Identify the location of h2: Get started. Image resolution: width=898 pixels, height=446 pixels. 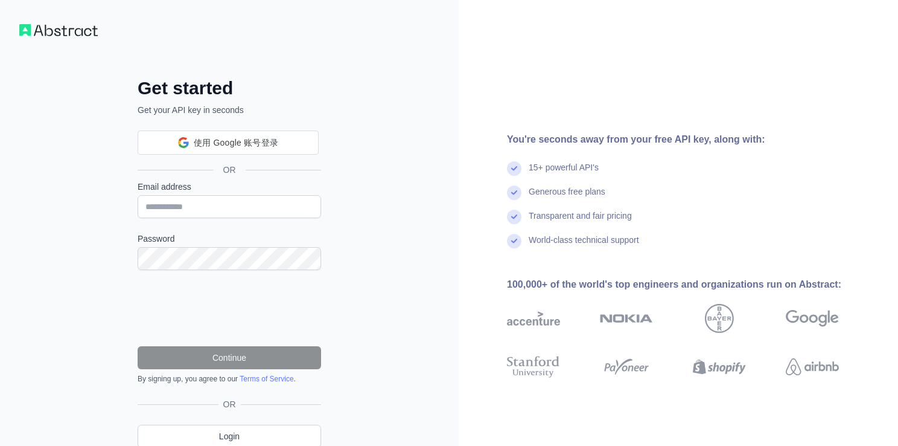
(229, 88).